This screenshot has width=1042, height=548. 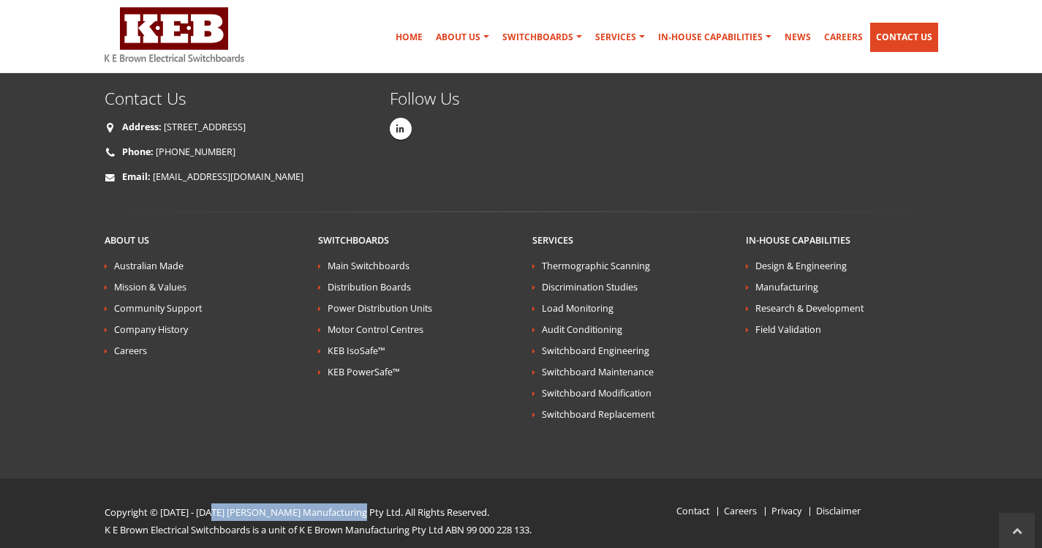 What do you see at coordinates (786, 510) in the screenshot?
I see `a: Privacy` at bounding box center [786, 510].